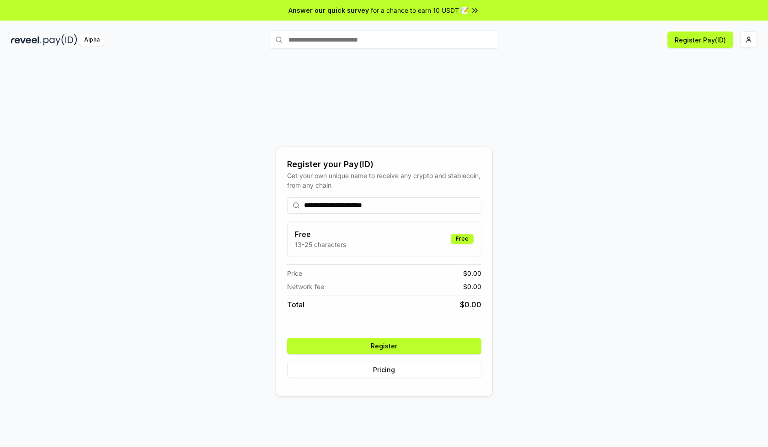 This screenshot has height=447, width=768. I want to click on div: Free, so click(462, 239).